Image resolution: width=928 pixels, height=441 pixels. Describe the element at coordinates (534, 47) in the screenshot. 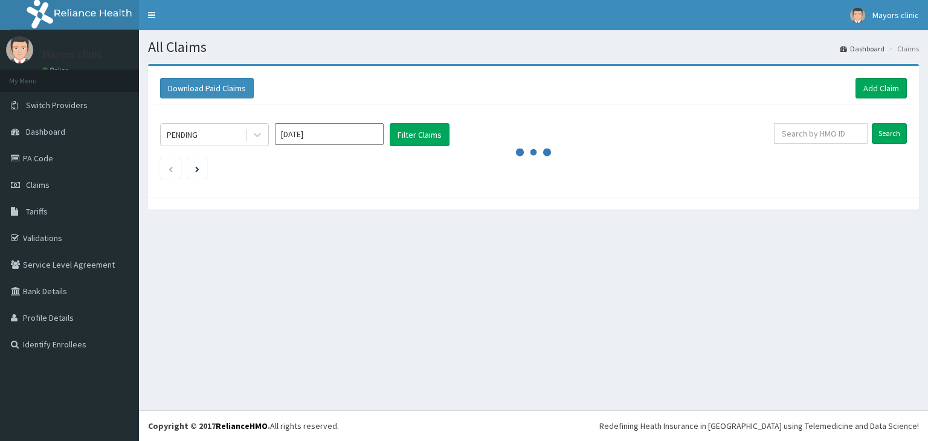

I see `h1: All Claims` at that location.